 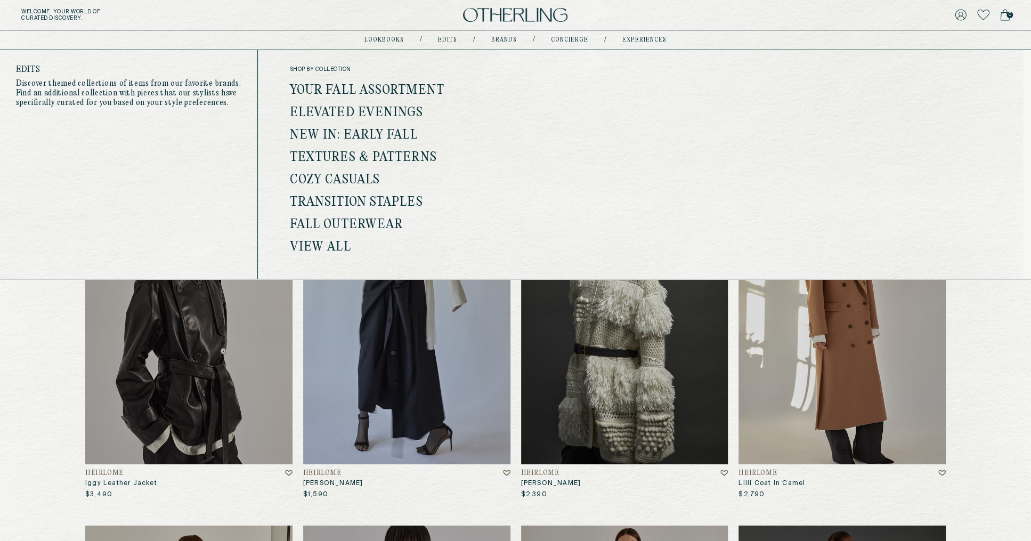 What do you see at coordinates (841, 341) in the screenshot?
I see `a: Lilli Coat in CamelHeirlomeLilli Coat In Camel$2,790` at bounding box center [841, 341].